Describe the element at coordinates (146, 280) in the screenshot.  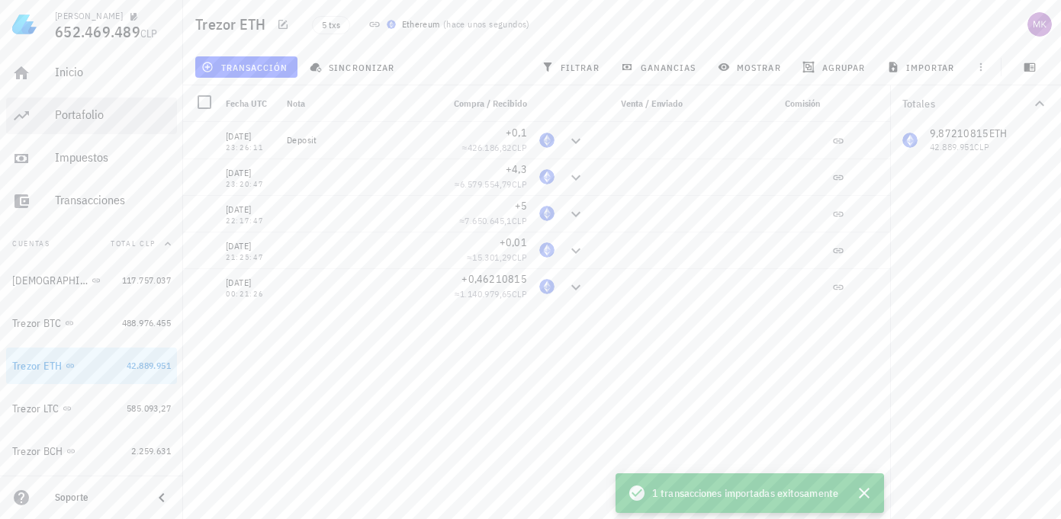
I see `span: 117.757.037` at that location.